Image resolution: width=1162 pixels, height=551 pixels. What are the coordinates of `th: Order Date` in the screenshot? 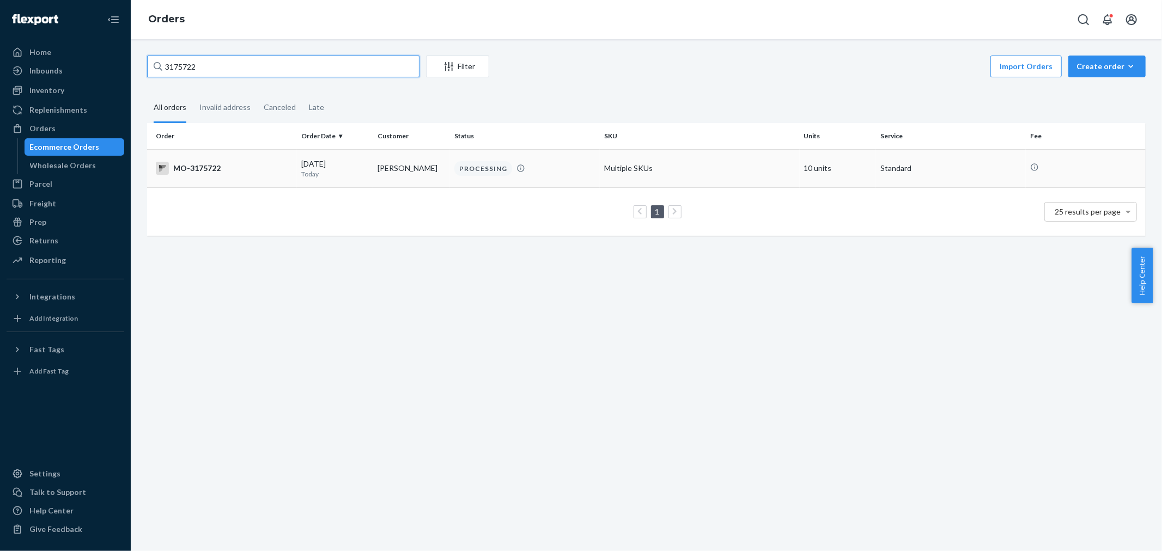 It's located at (335, 136).